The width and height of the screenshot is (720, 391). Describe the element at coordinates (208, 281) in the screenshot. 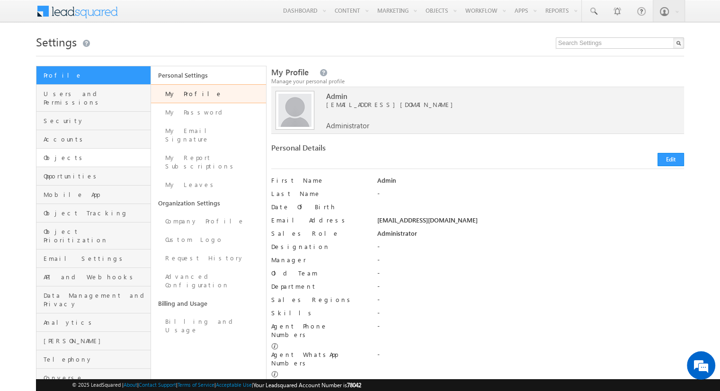

I see `a: Advanced Configuration` at that location.